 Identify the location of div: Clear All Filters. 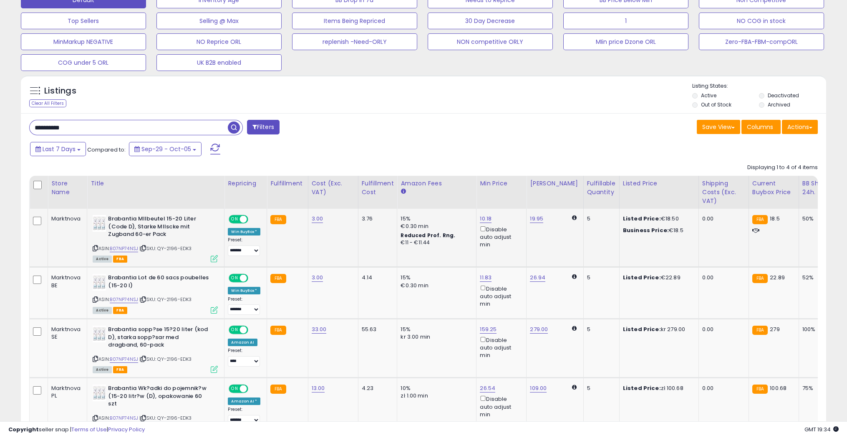
(48, 103).